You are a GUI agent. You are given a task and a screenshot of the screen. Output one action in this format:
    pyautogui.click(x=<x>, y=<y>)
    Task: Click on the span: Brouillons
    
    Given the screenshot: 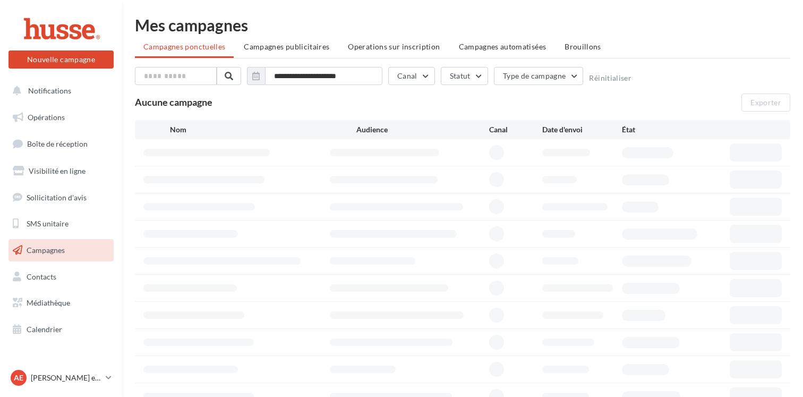 What is the action you would take?
    pyautogui.click(x=582, y=46)
    